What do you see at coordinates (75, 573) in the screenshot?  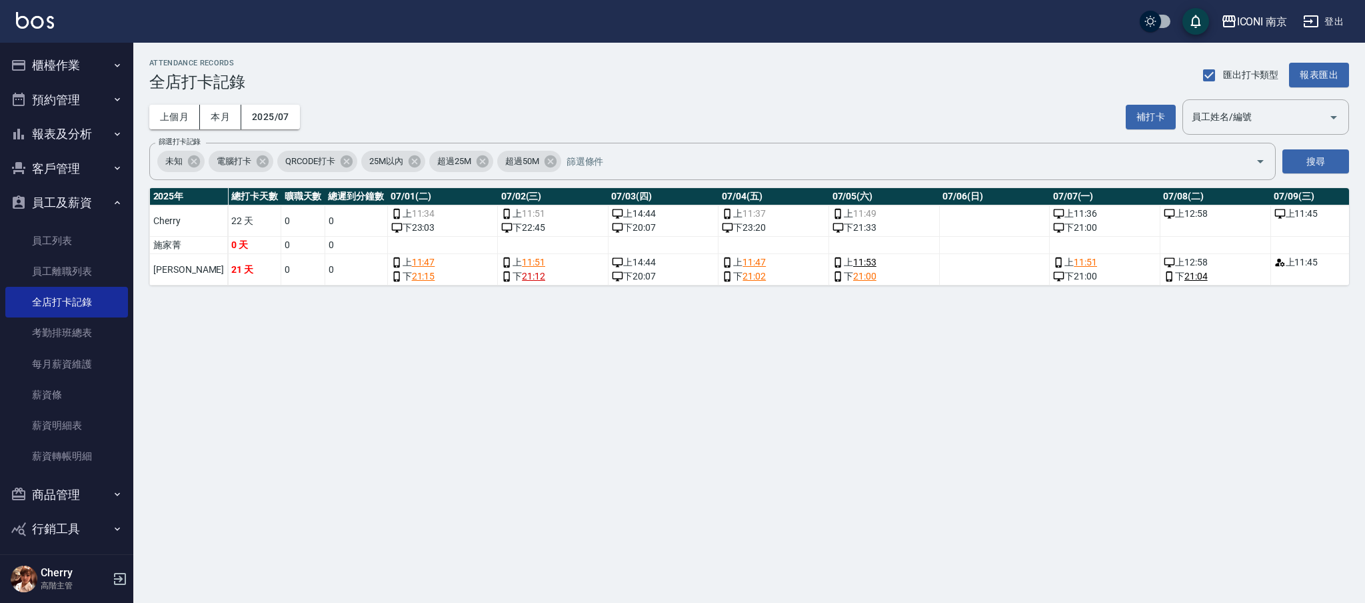 I see `h5: Cherry` at bounding box center [75, 573].